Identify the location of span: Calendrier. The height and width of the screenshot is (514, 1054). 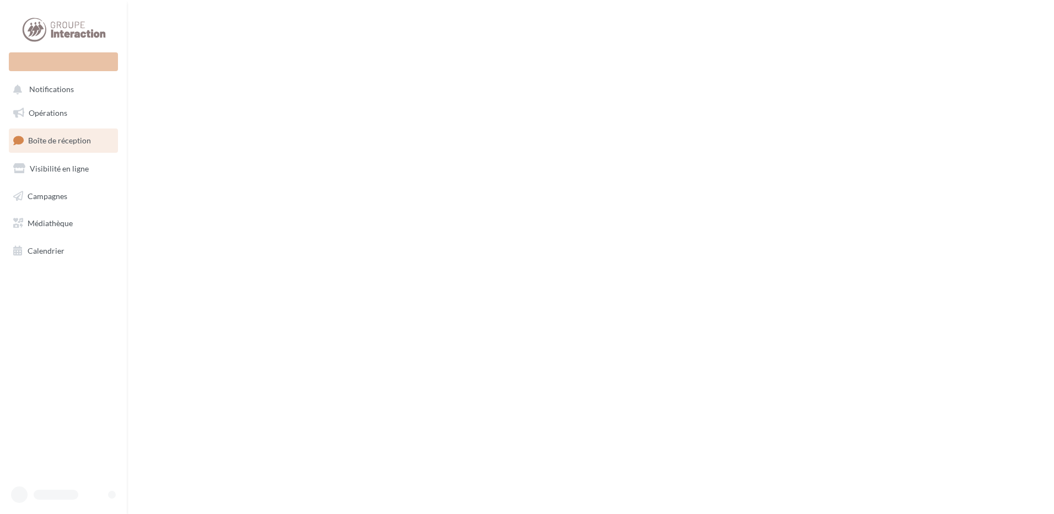
(46, 250).